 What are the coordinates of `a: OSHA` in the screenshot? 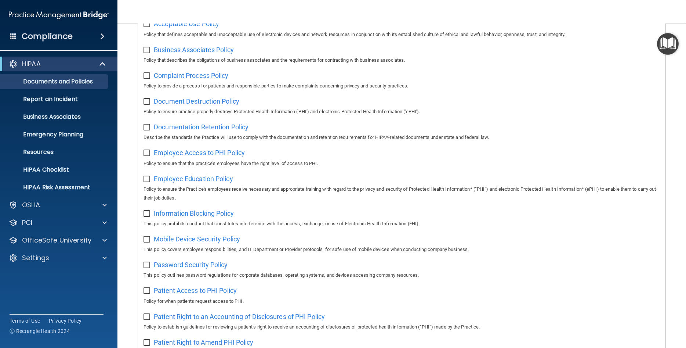 It's located at (58, 205).